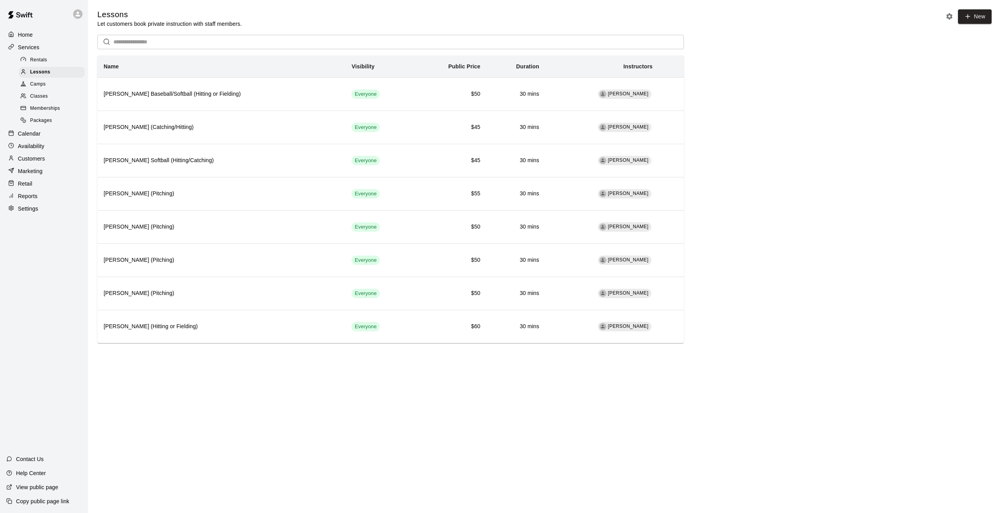  I want to click on p: Reports, so click(28, 196).